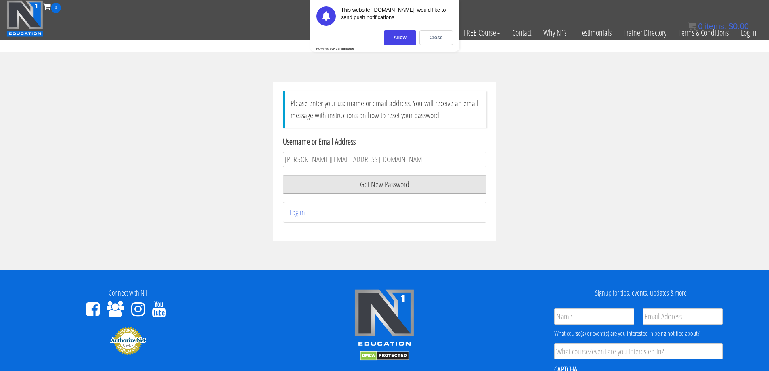  I want to click on span: items:, so click(716, 26).